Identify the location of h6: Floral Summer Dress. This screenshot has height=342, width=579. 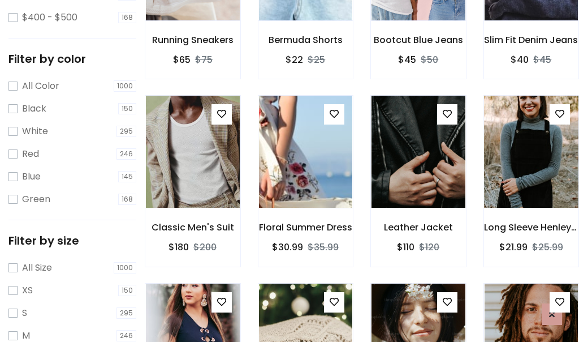
(306, 227).